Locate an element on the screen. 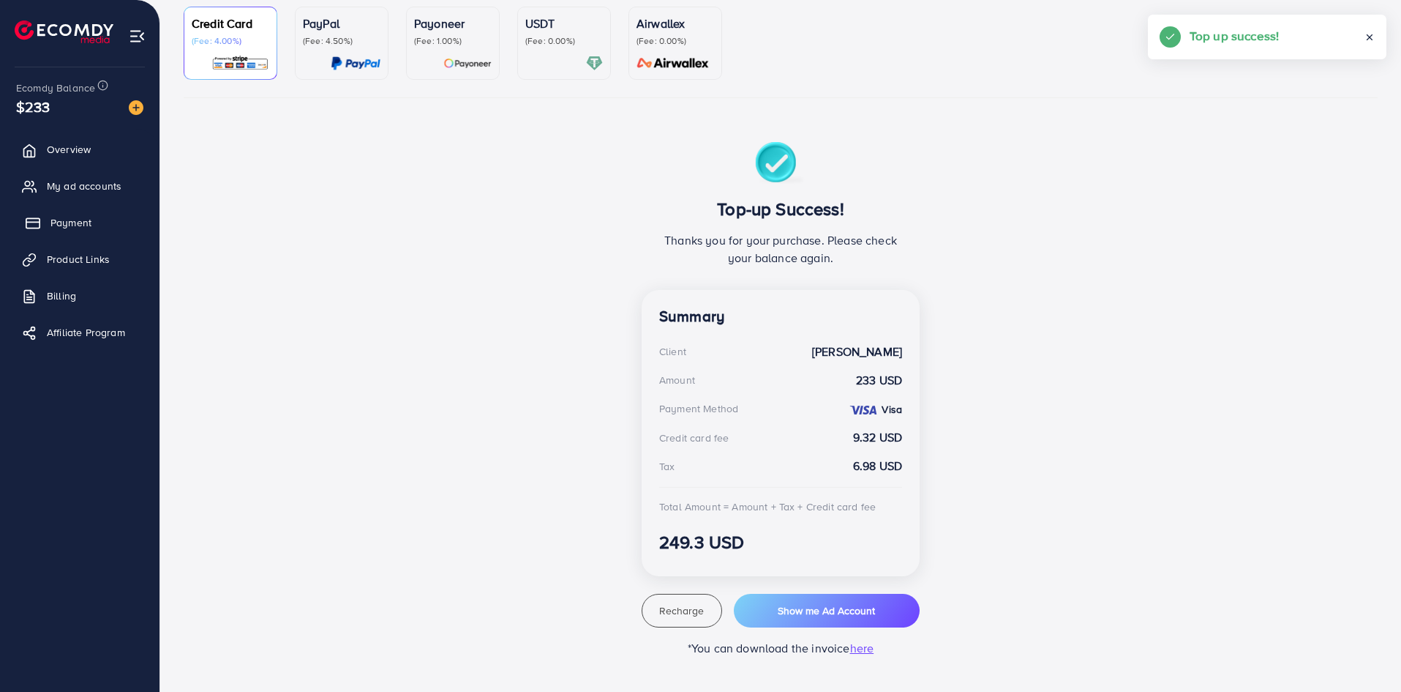  span: $233 is located at coordinates (33, 106).